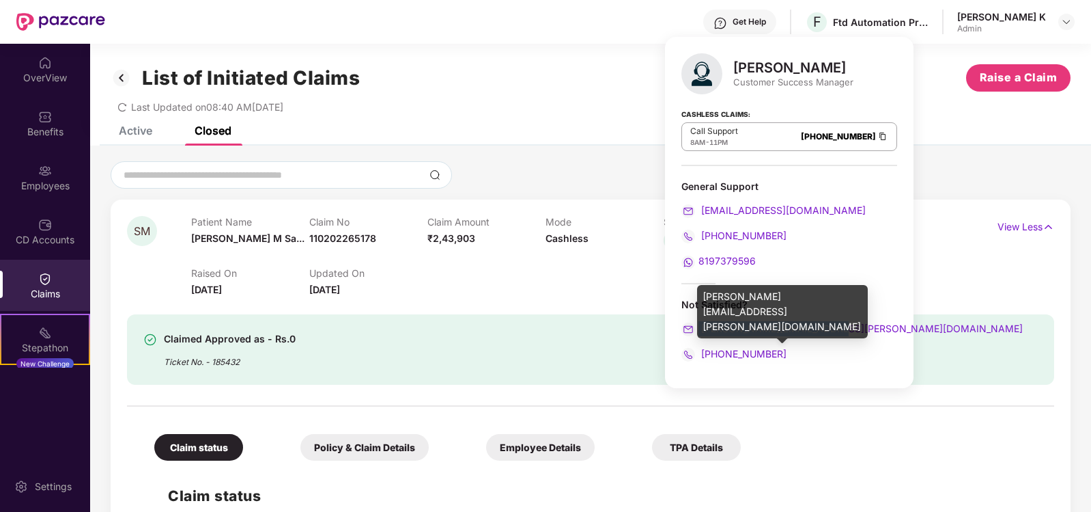  I want to click on span: Cashless, so click(567, 238).